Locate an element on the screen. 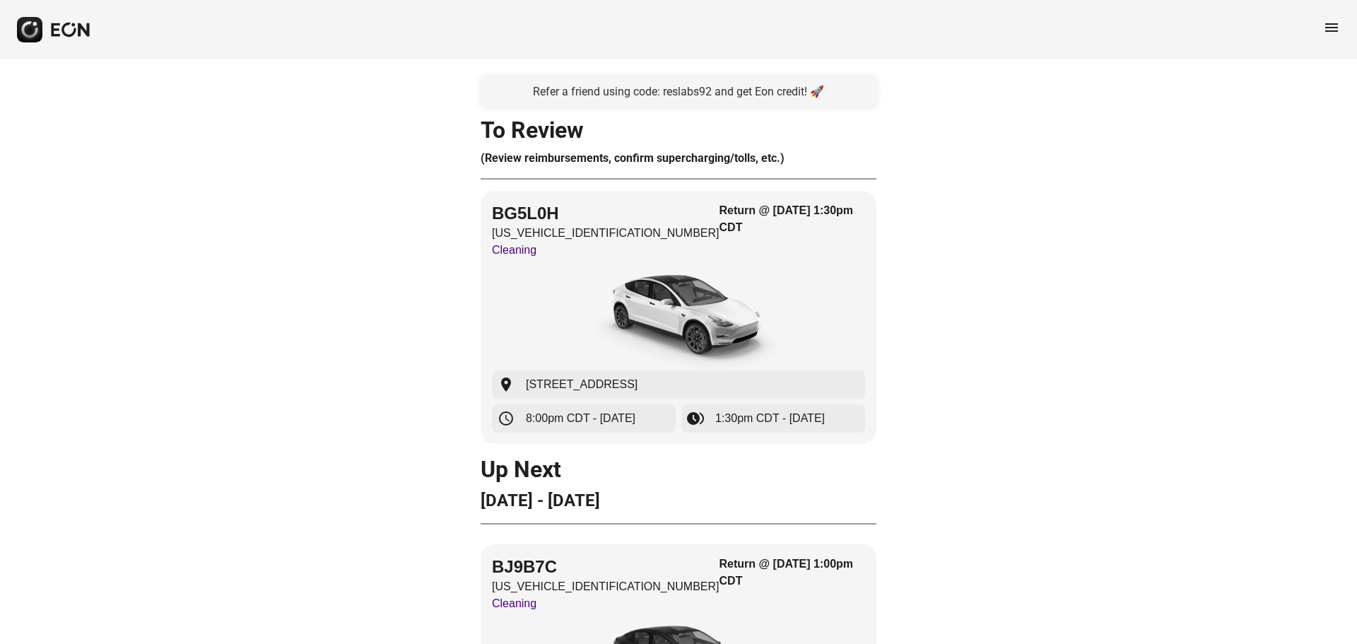  span: location_on is located at coordinates (506, 384).